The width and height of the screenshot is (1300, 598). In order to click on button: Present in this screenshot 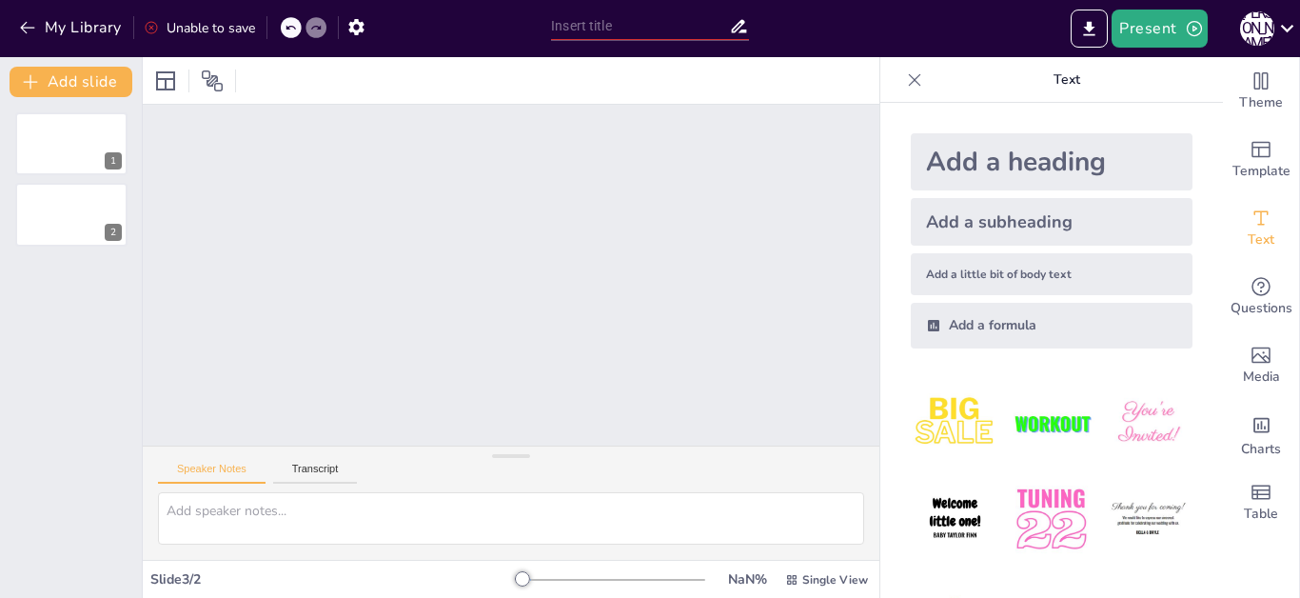, I will do `click(1159, 29)`.